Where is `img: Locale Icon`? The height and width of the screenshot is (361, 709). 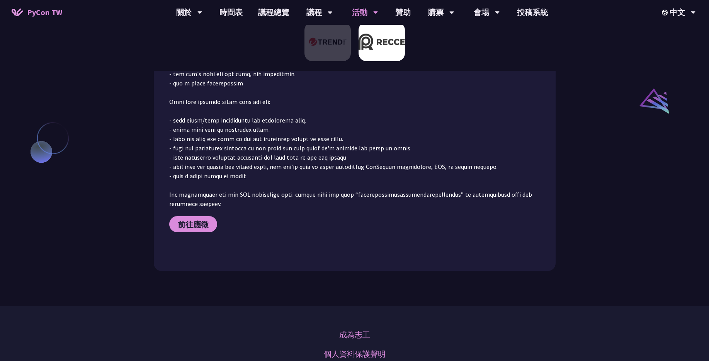 img: Locale Icon is located at coordinates (666, 12).